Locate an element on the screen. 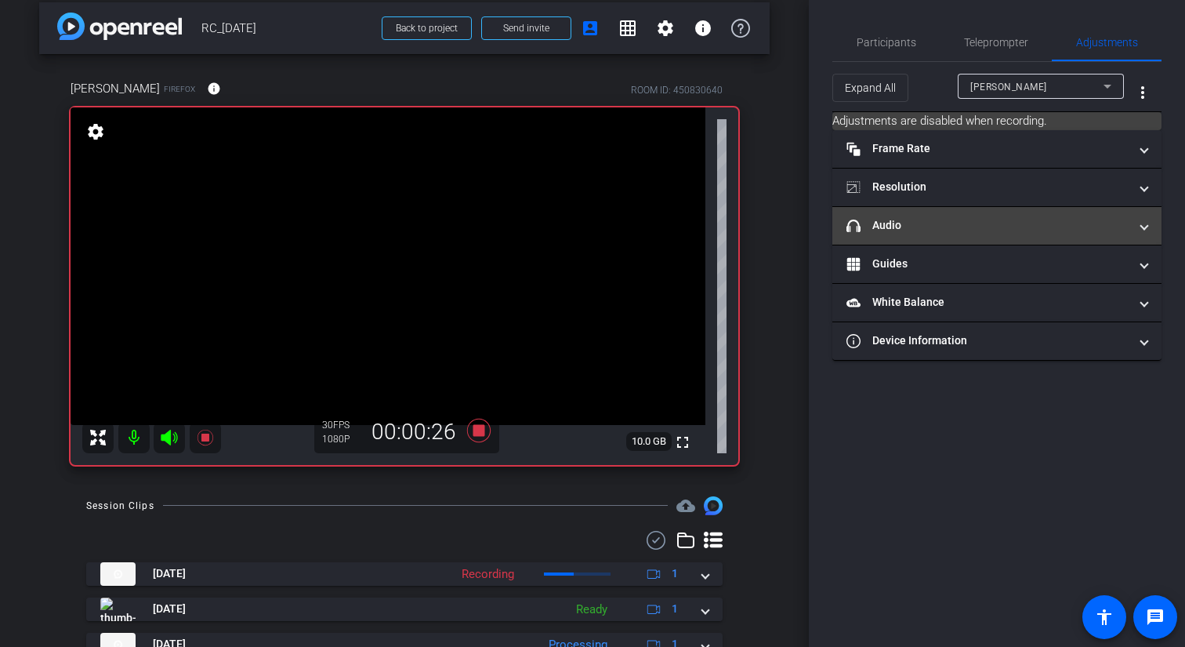  div: Ready is located at coordinates (592, 609).